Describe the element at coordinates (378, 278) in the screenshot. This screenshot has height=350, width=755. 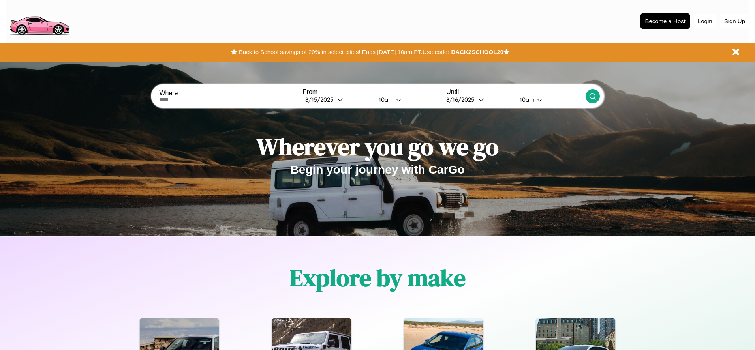
I see `h1: Explore by make` at that location.